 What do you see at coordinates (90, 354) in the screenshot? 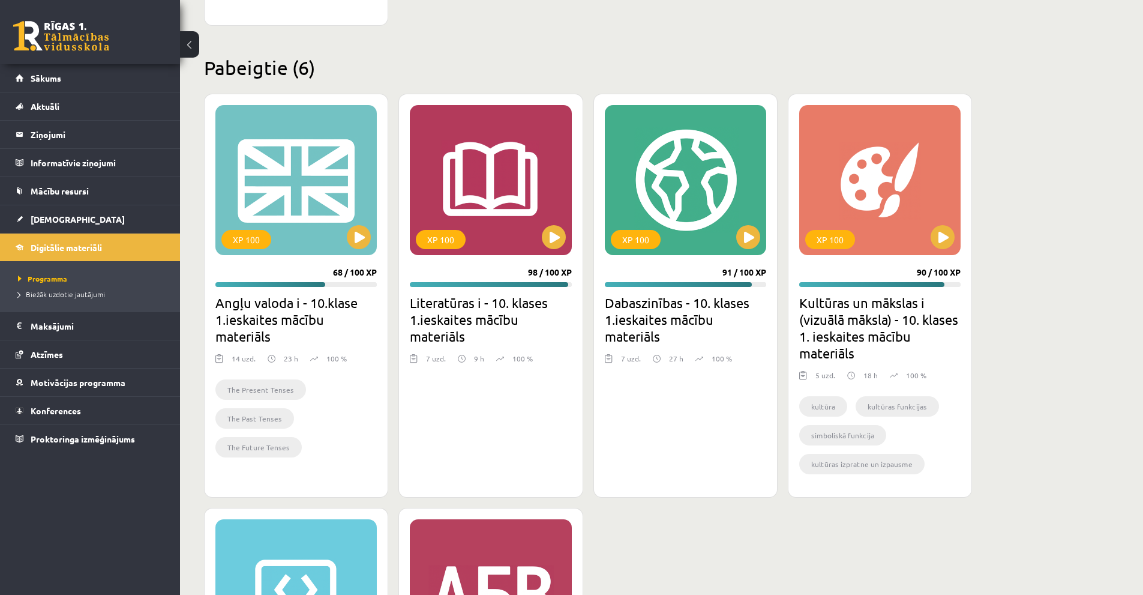
I see `a: Atzīmes` at bounding box center [90, 354].